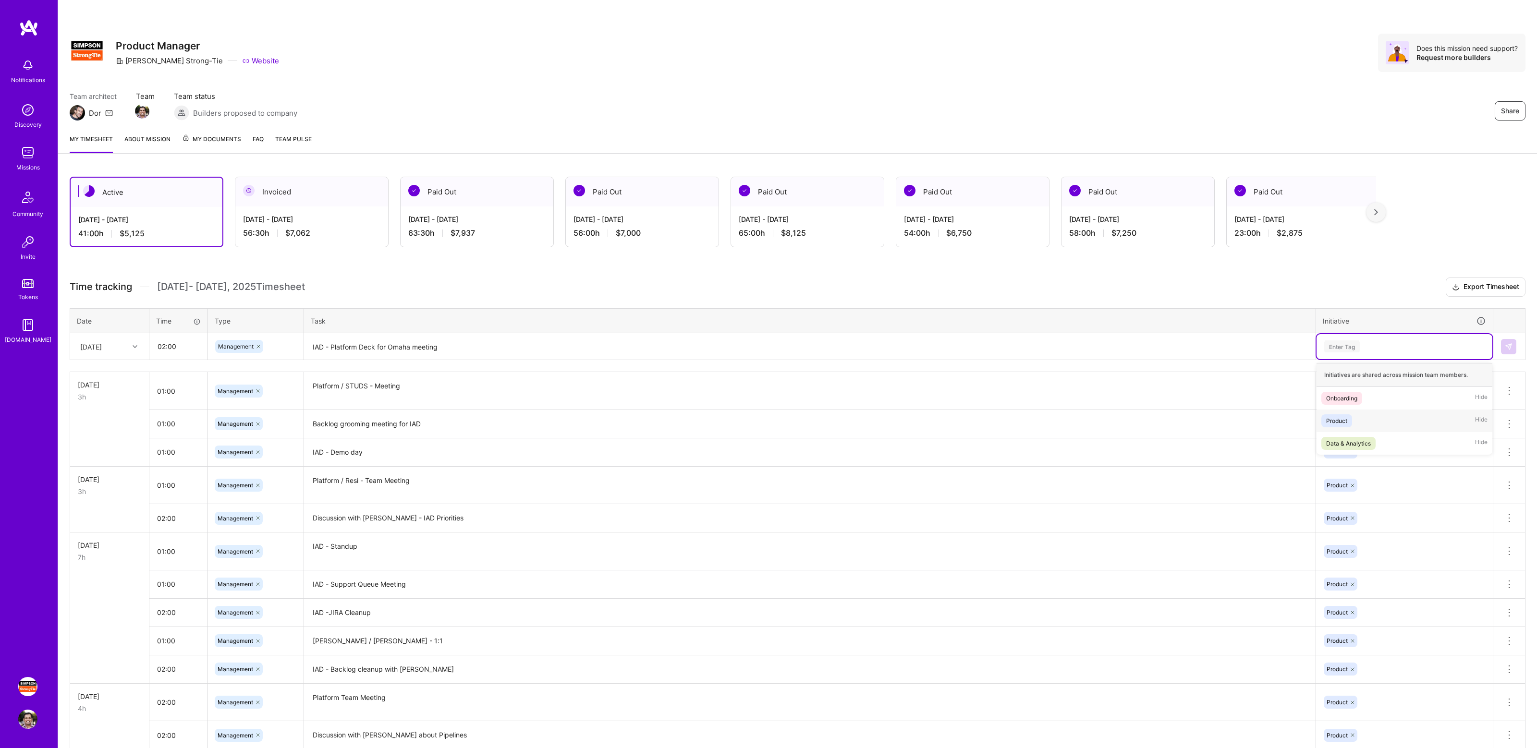 This screenshot has height=748, width=1537. I want to click on a: Team Member Avatar, so click(142, 111).